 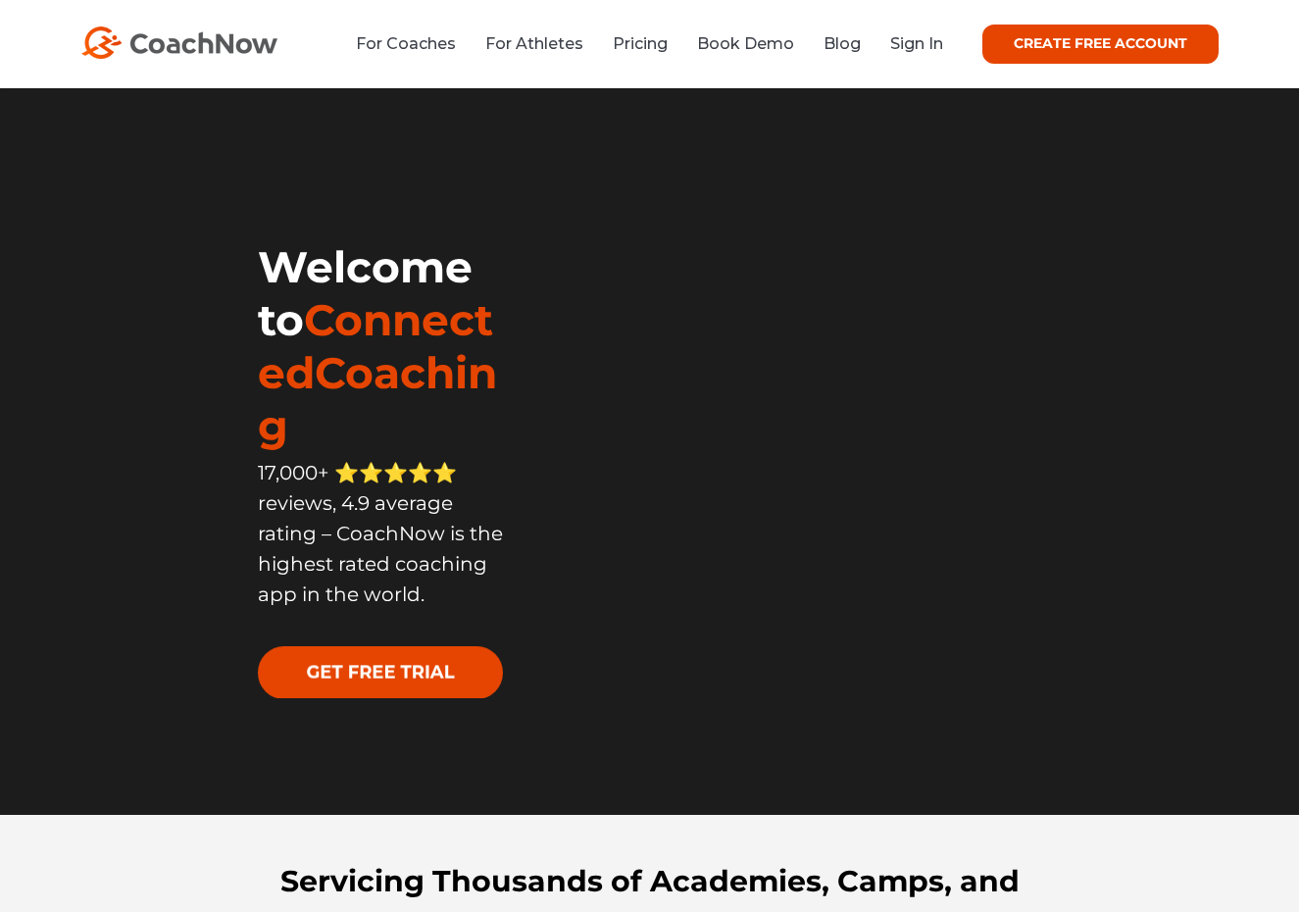 I want to click on a: For Coaches, so click(x=406, y=43).